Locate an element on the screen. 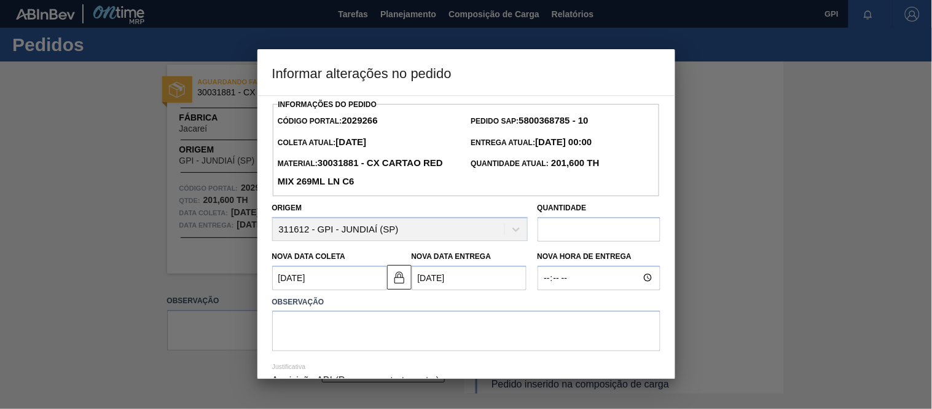 The width and height of the screenshot is (932, 409). h3: Informar alterações no pedido is located at coordinates (466, 72).